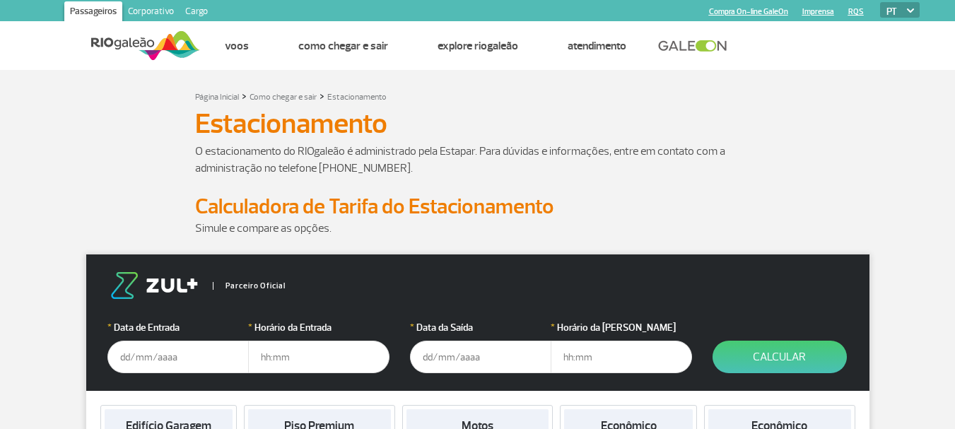 The width and height of the screenshot is (955, 429). I want to click on button: Calcular, so click(780, 357).